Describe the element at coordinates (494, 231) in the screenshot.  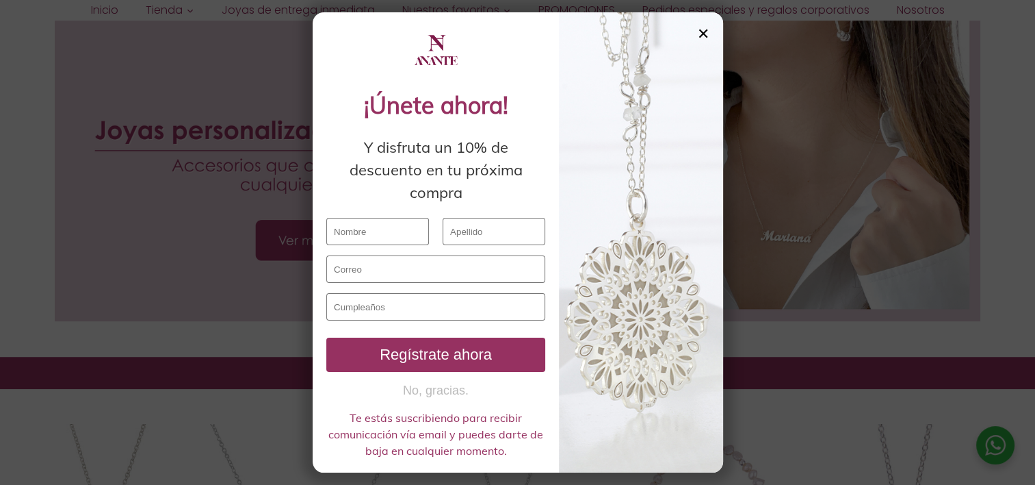
I see `input: Apellido` at that location.